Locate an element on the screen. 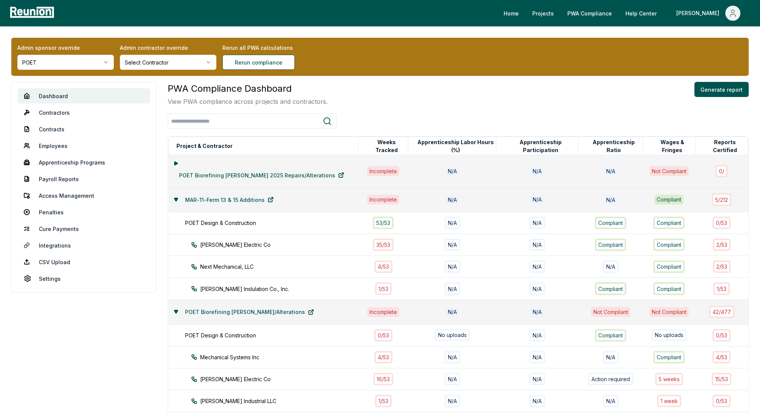 Image resolution: width=760 pixels, height=414 pixels. a: CSV Upload is located at coordinates (84, 262).